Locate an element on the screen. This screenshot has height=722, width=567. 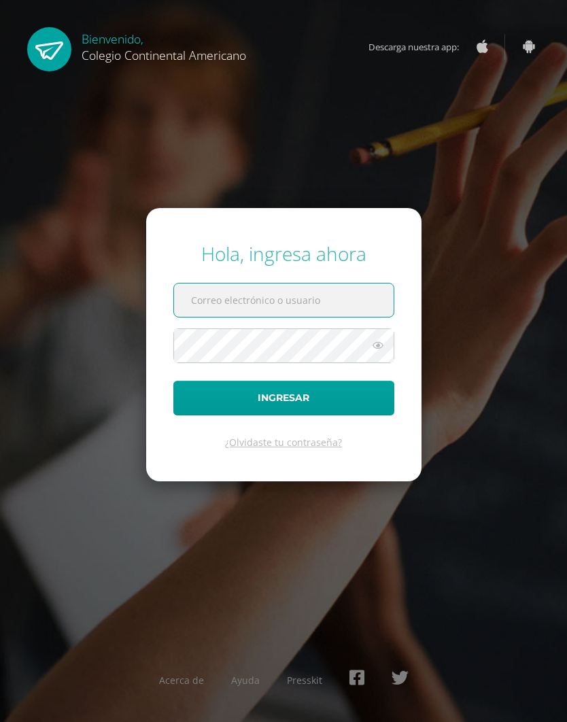
div: Hola, ingresa ahora is located at coordinates (283, 254).